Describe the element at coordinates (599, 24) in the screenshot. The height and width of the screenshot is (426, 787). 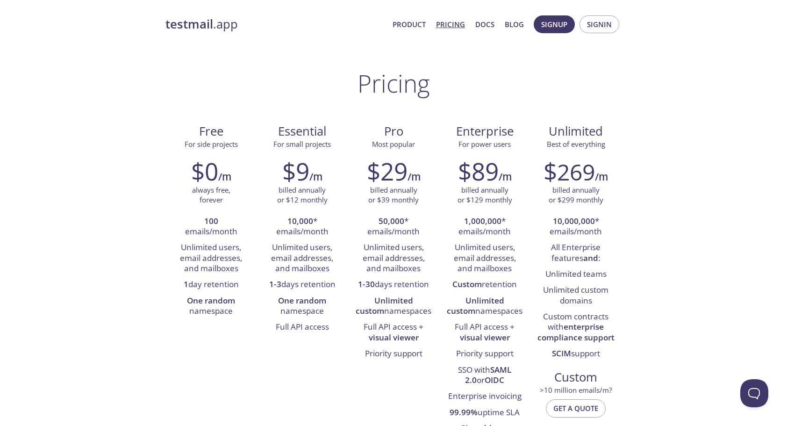
I see `span: Signin` at that location.